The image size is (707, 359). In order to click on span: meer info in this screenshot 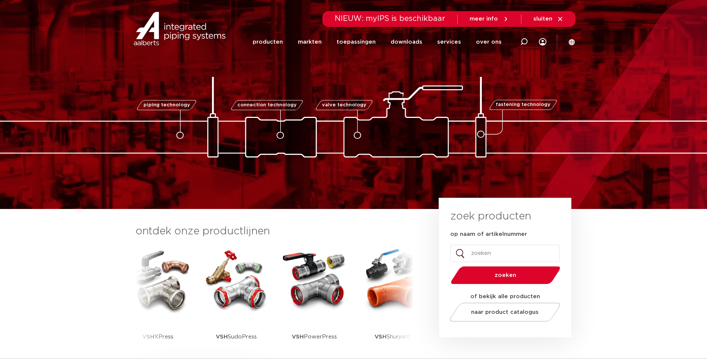, I will do `click(484, 19)`.